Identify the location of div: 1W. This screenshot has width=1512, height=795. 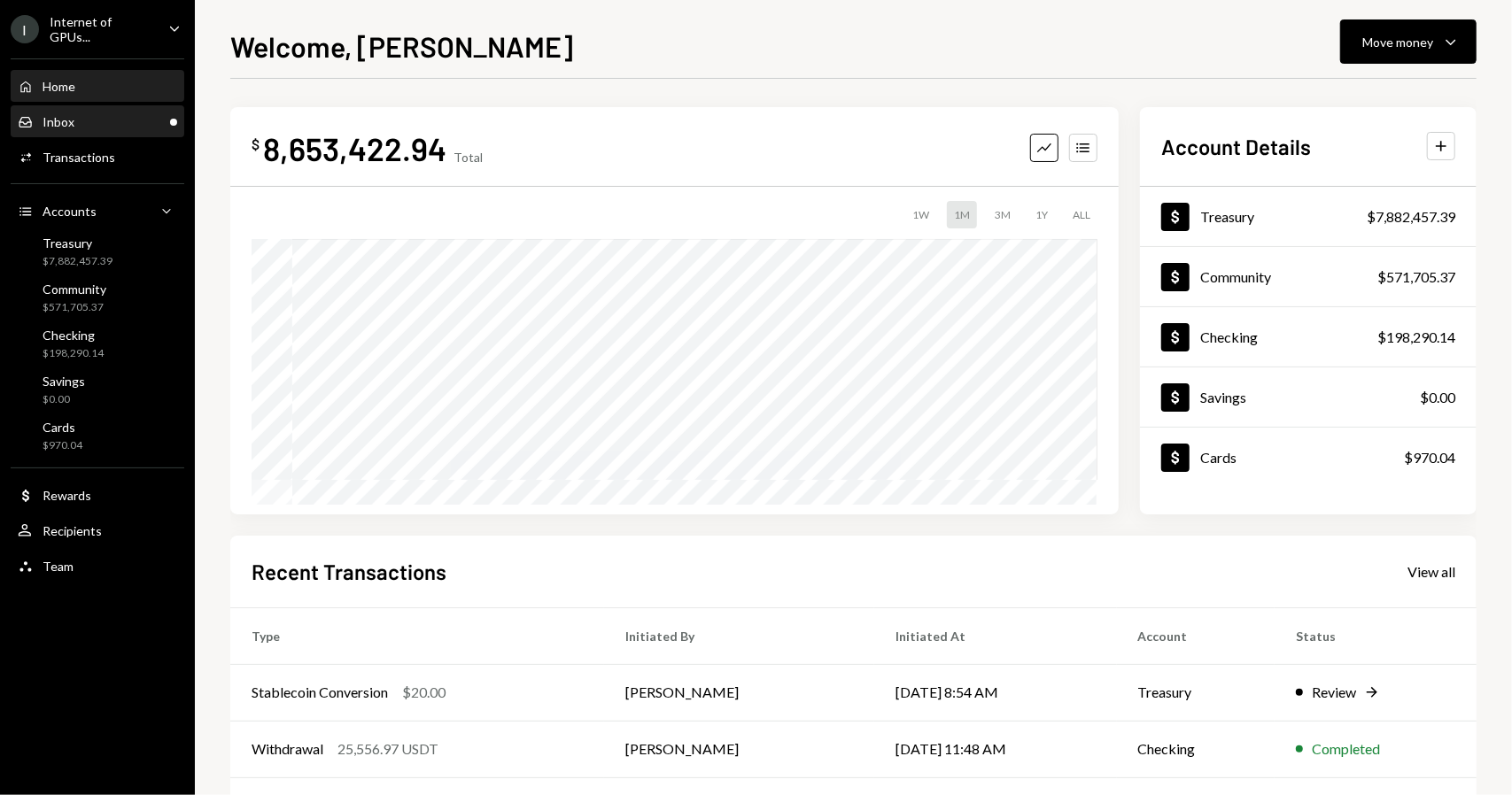
(920, 214).